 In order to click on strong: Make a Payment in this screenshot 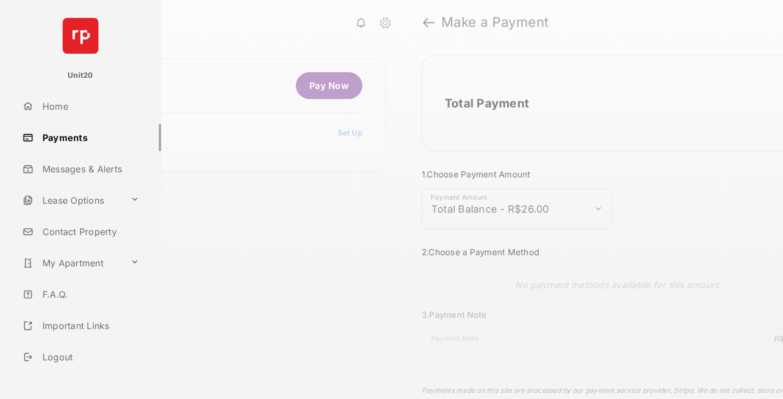, I will do `click(495, 22)`.